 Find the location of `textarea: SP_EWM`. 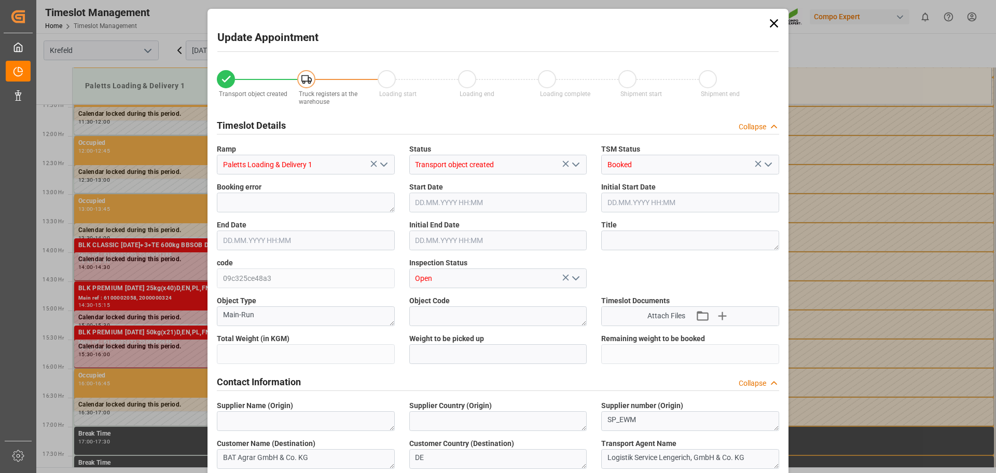

textarea: SP_EWM is located at coordinates (690, 421).